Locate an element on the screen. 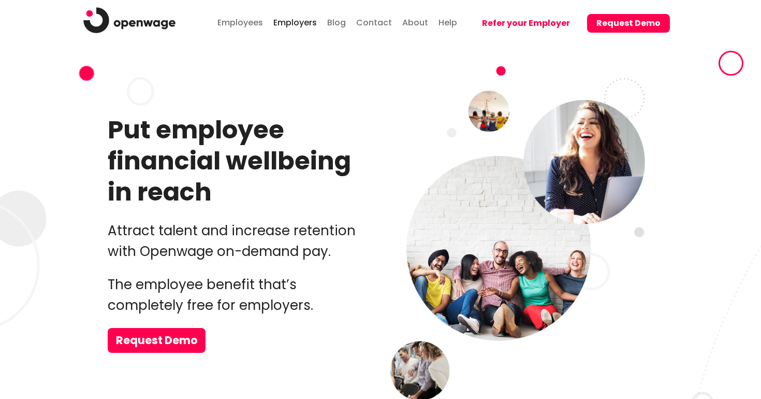  a: Employees is located at coordinates (240, 21).